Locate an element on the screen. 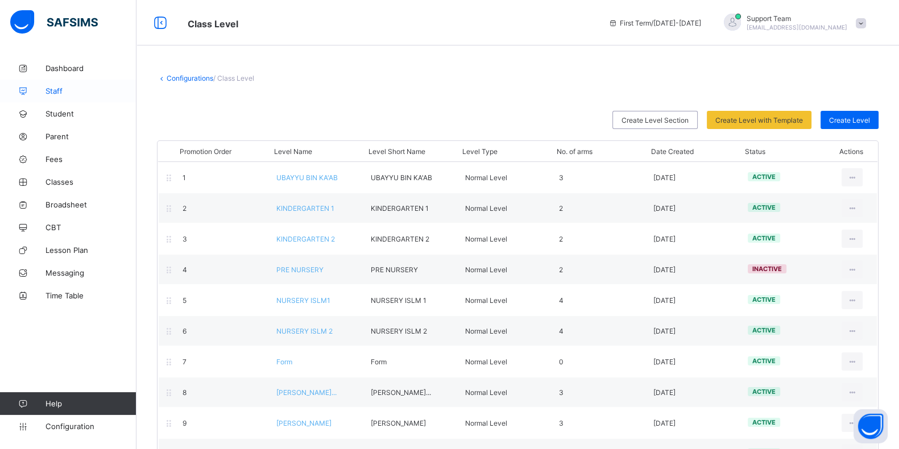  span: Support Team is located at coordinates (797, 18).